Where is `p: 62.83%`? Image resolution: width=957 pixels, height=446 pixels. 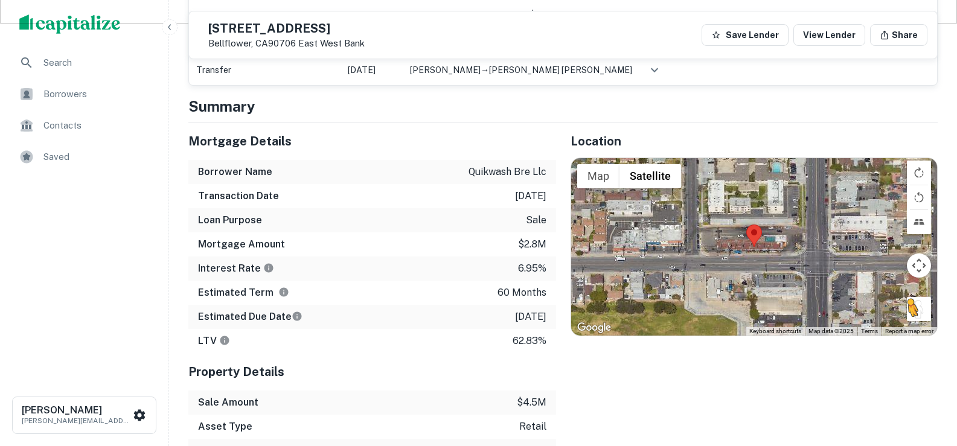 p: 62.83% is located at coordinates (529, 341).